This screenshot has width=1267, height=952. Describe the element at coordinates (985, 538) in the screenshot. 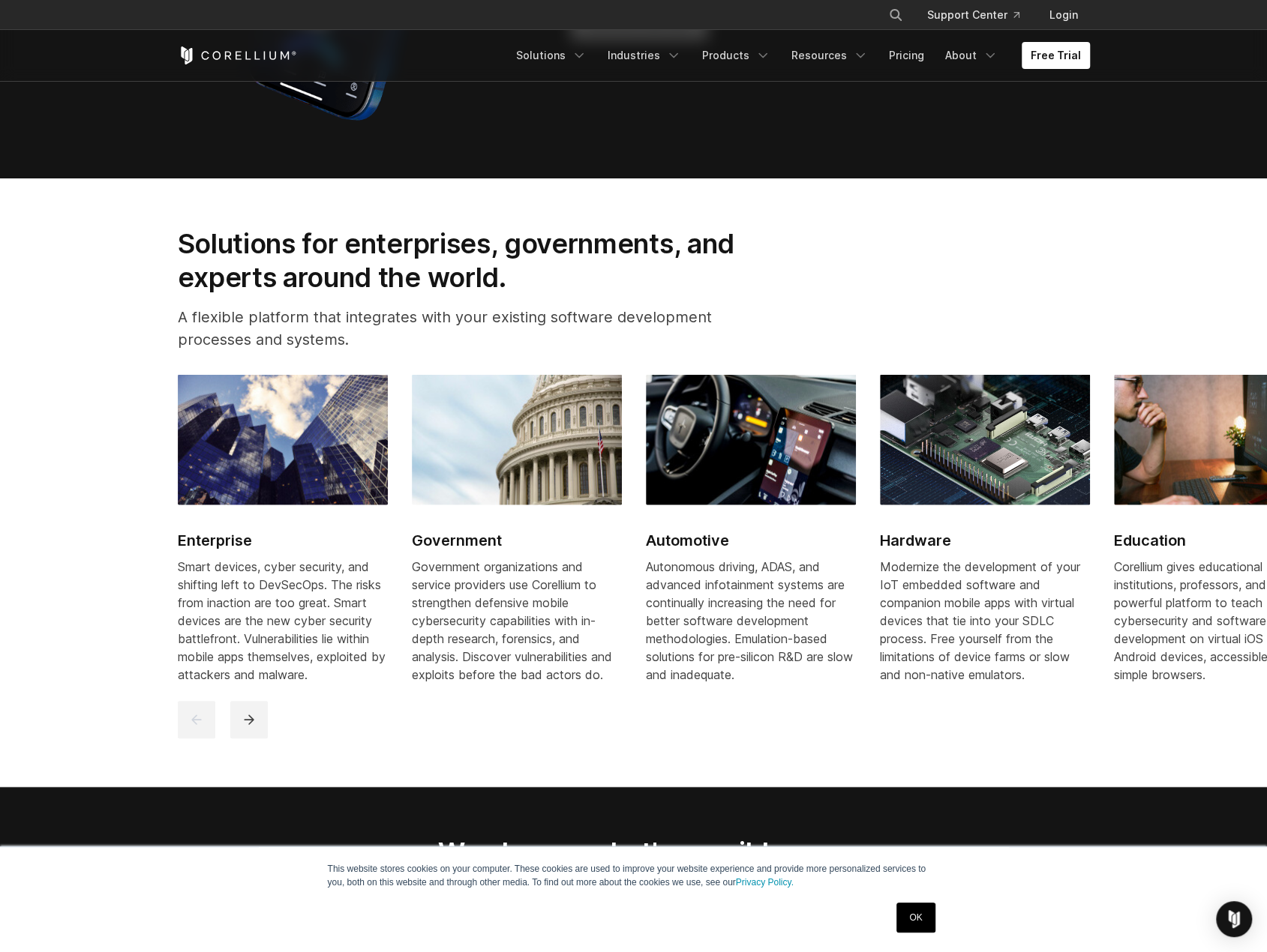

I see `a: Hardware Hardware Modernize the development of your IoT embedded software and companion mobile ap...` at that location.